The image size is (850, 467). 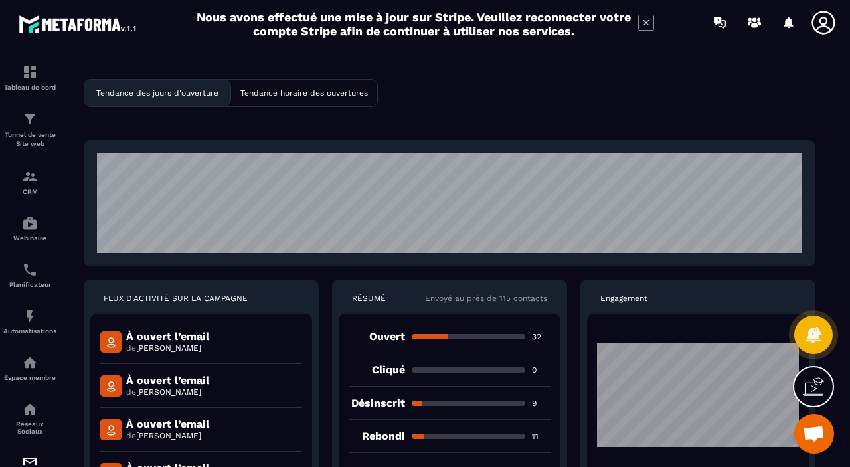 I want to click on p: RÉSUMÉ, so click(x=368, y=298).